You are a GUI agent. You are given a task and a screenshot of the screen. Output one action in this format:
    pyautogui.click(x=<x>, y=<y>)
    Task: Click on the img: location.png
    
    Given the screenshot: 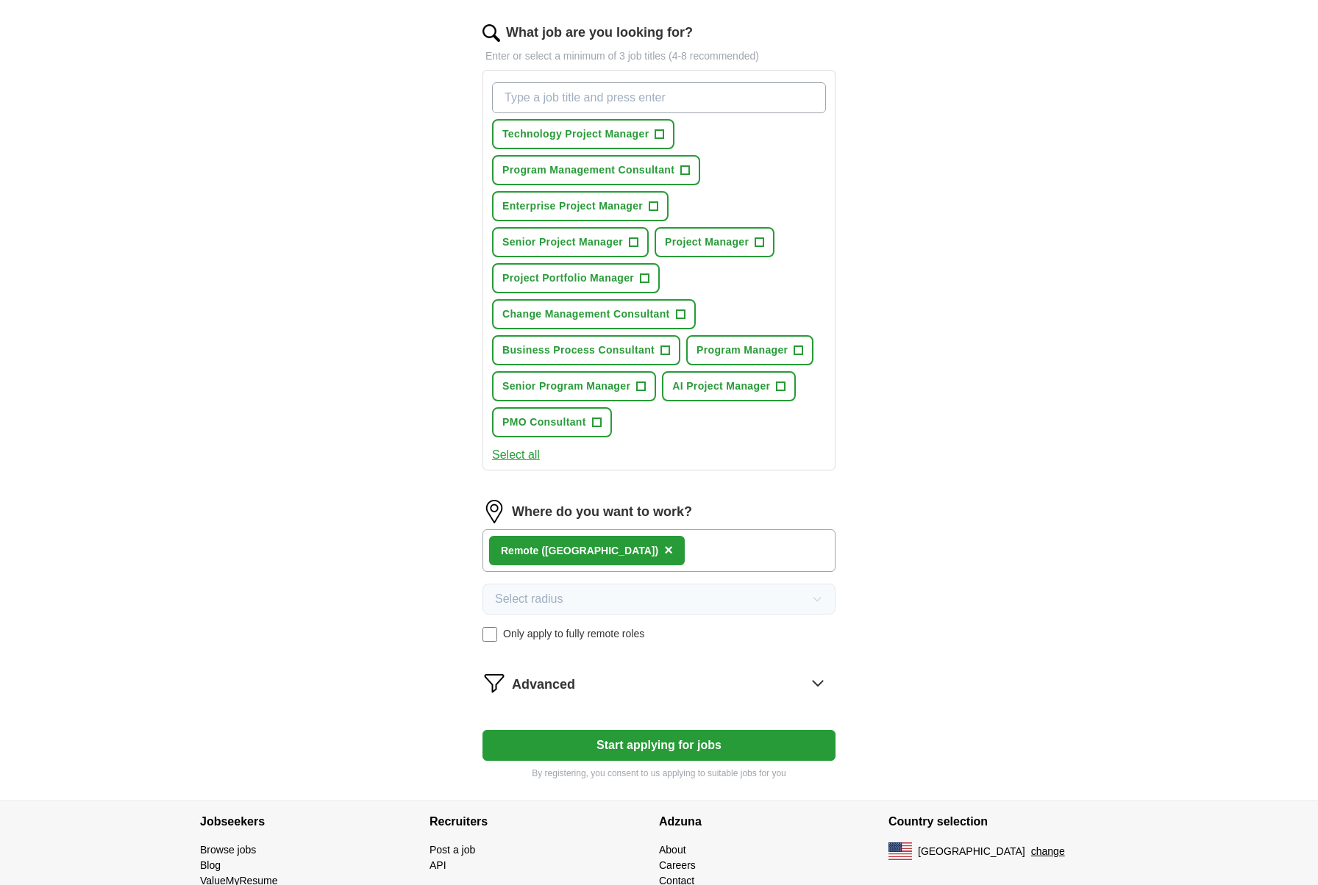 What is the action you would take?
    pyautogui.click(x=494, y=512)
    